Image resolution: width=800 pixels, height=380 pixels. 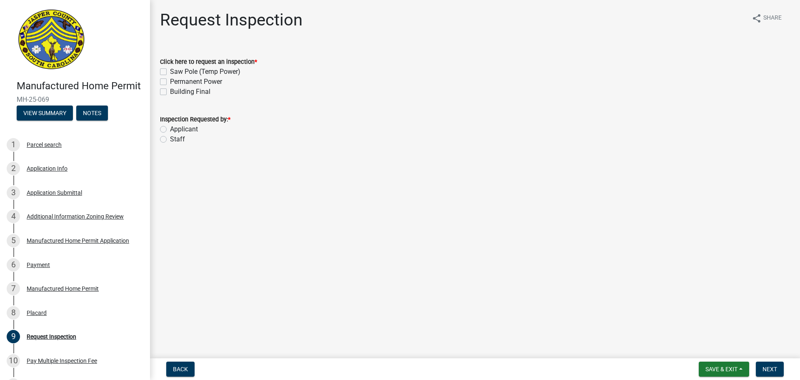 I want to click on div: 7, so click(x=13, y=288).